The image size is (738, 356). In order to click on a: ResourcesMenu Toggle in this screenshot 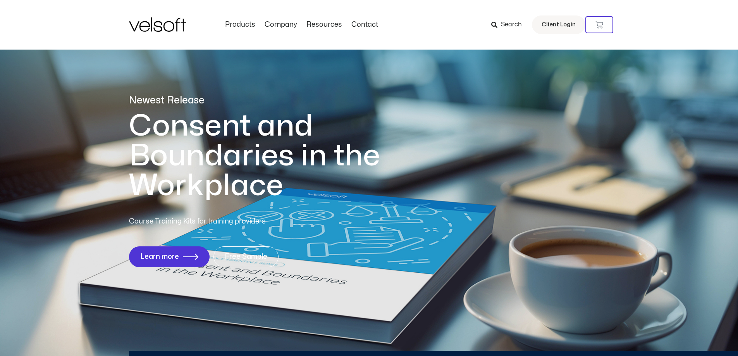, I will do `click(324, 25)`.